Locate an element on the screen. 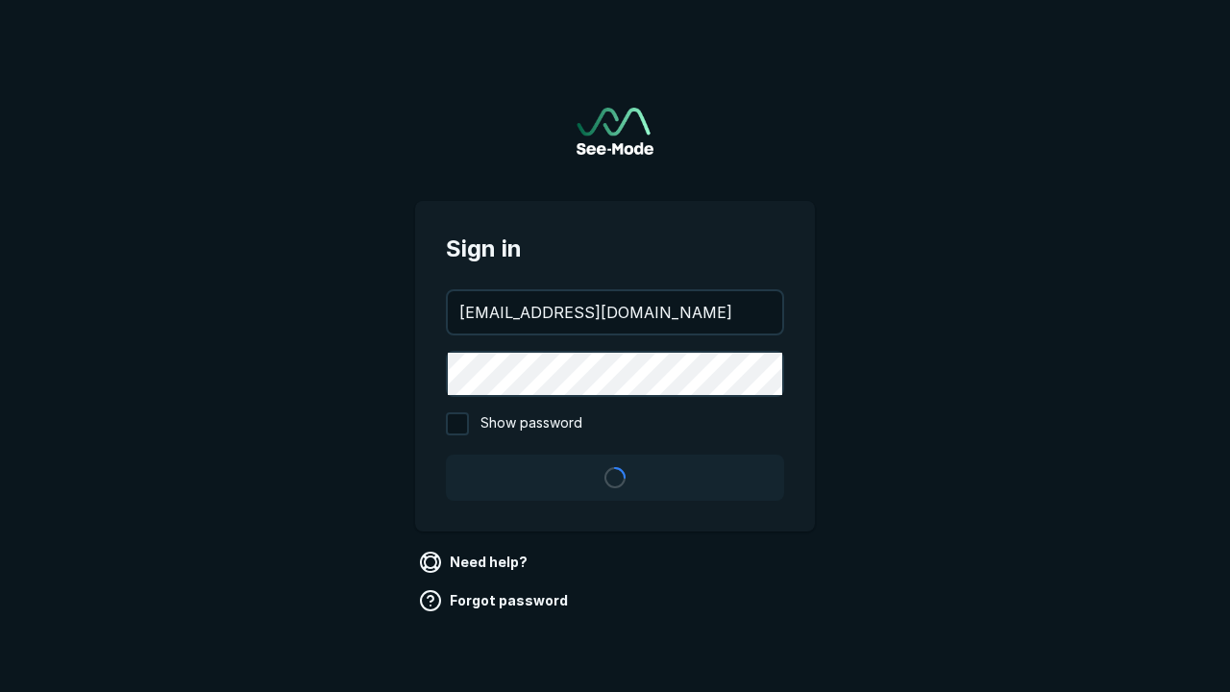 The height and width of the screenshot is (692, 1230). span: Show password is located at coordinates (531, 424).